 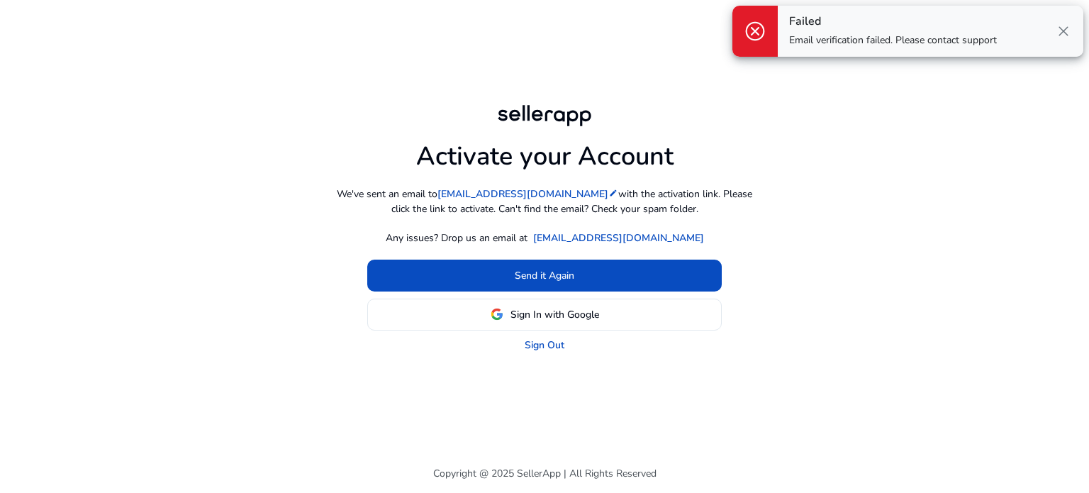 I want to click on a: Sign Out, so click(x=544, y=345).